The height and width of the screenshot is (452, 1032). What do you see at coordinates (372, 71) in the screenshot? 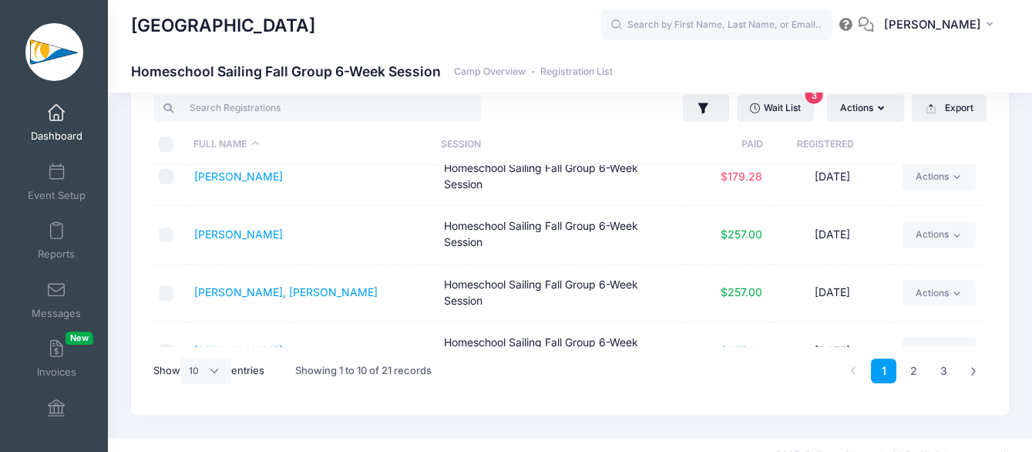
I see `h1: Homeschool Sailing Fall Group 6-Week Session` at bounding box center [372, 71].